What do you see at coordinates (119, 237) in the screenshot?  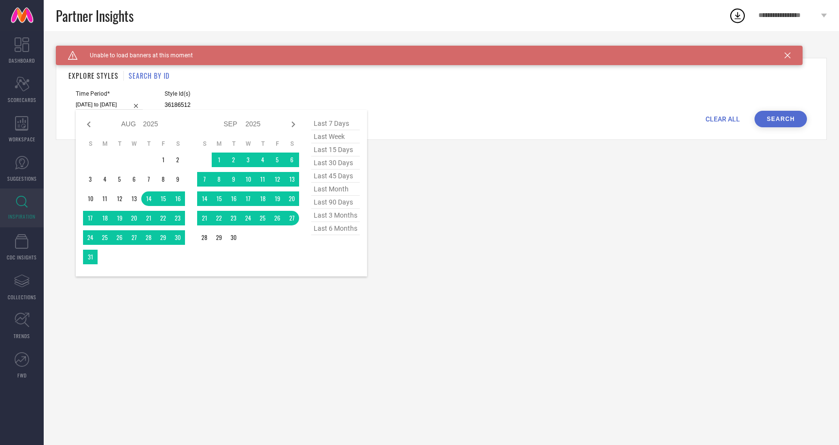 I see `td: Tue Aug 26 2025` at bounding box center [119, 237].